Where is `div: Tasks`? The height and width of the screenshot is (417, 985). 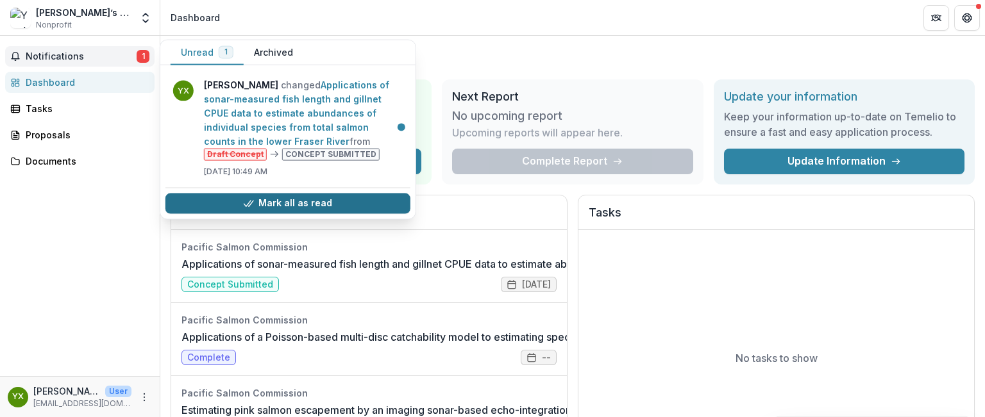 div: Tasks is located at coordinates (85, 108).